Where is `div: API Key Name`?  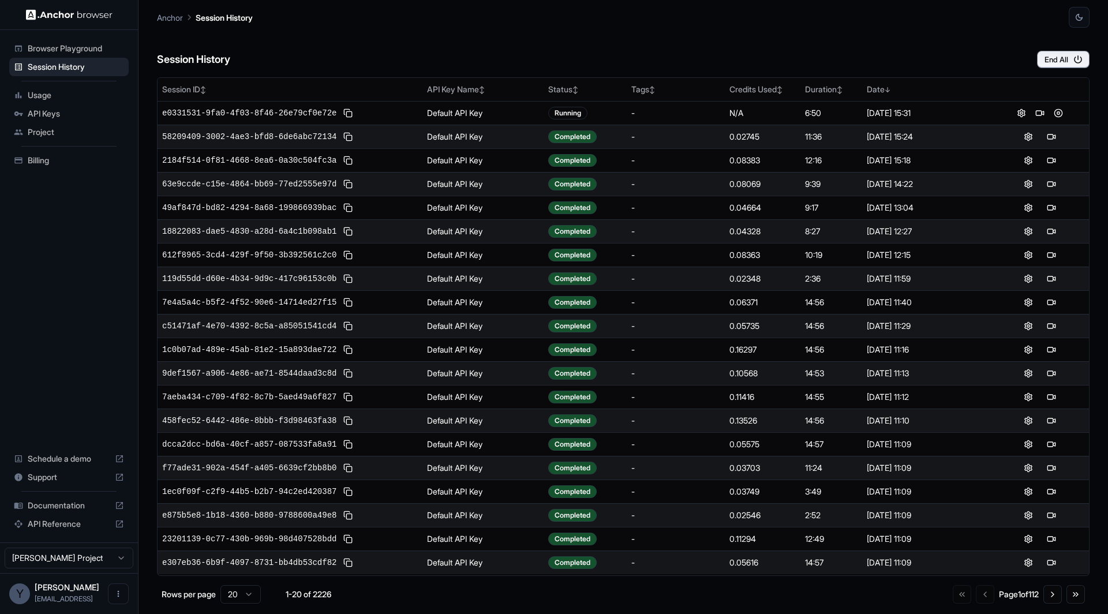 div: API Key Name is located at coordinates (483, 89).